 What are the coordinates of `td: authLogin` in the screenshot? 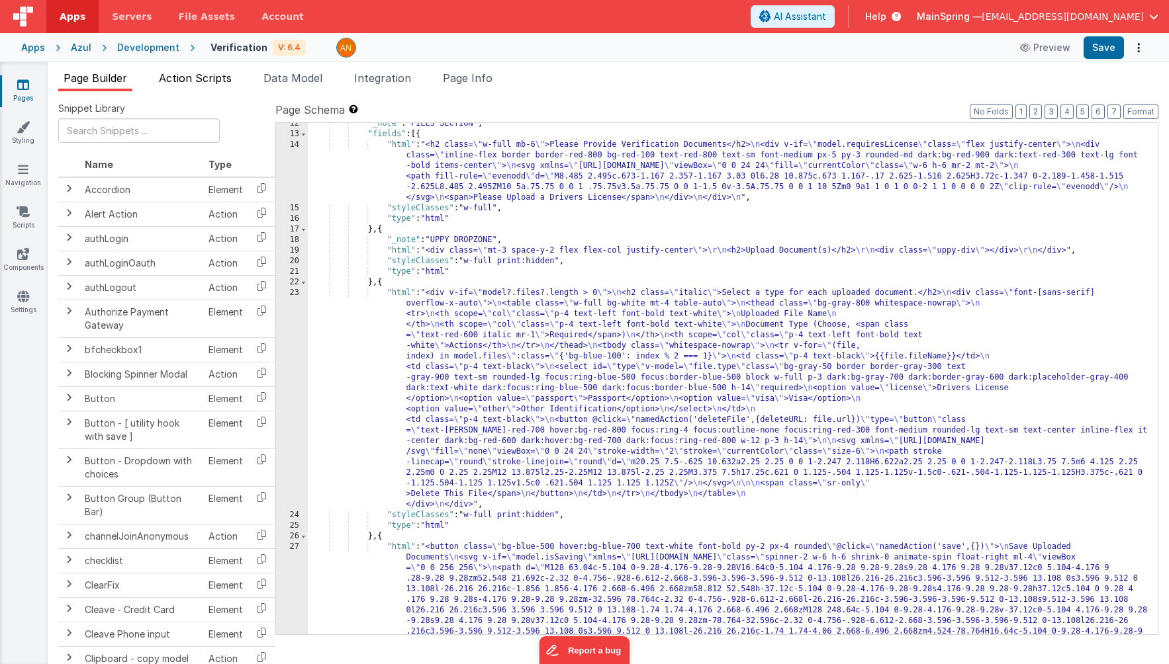 It's located at (141, 238).